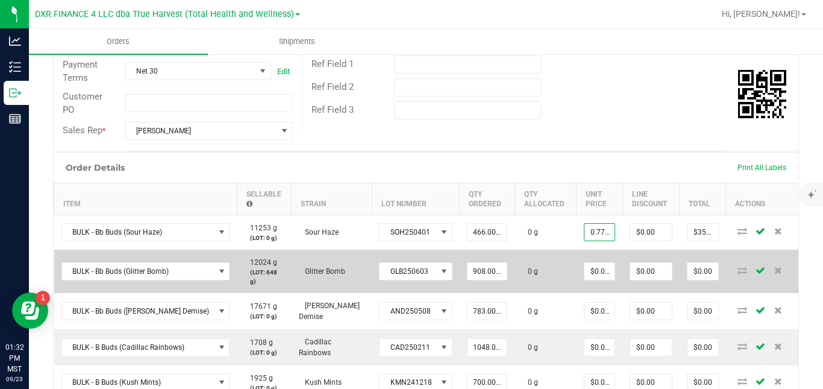 This screenshot has width=823, height=389. I want to click on a: Orders, so click(118, 42).